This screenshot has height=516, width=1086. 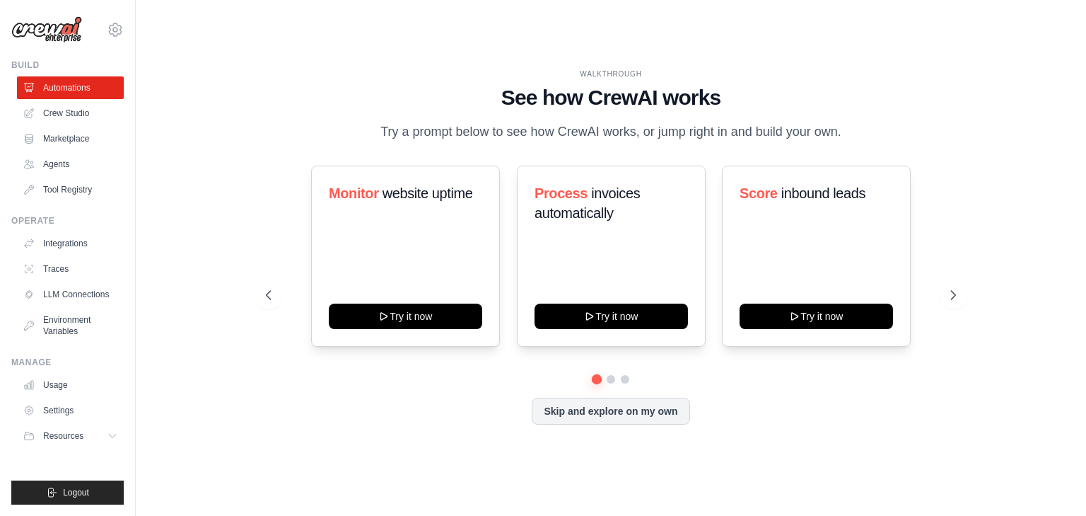 What do you see at coordinates (823, 193) in the screenshot?
I see `span: inbound leads` at bounding box center [823, 193].